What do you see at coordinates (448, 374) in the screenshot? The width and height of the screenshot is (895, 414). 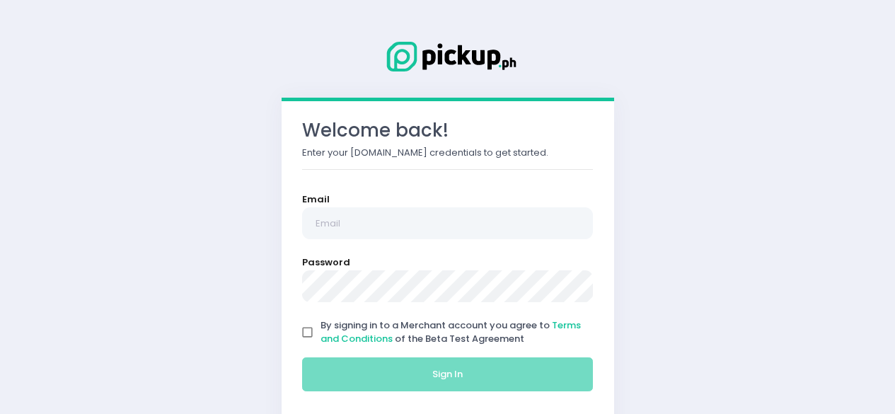 I see `button: Sign In` at bounding box center [448, 374].